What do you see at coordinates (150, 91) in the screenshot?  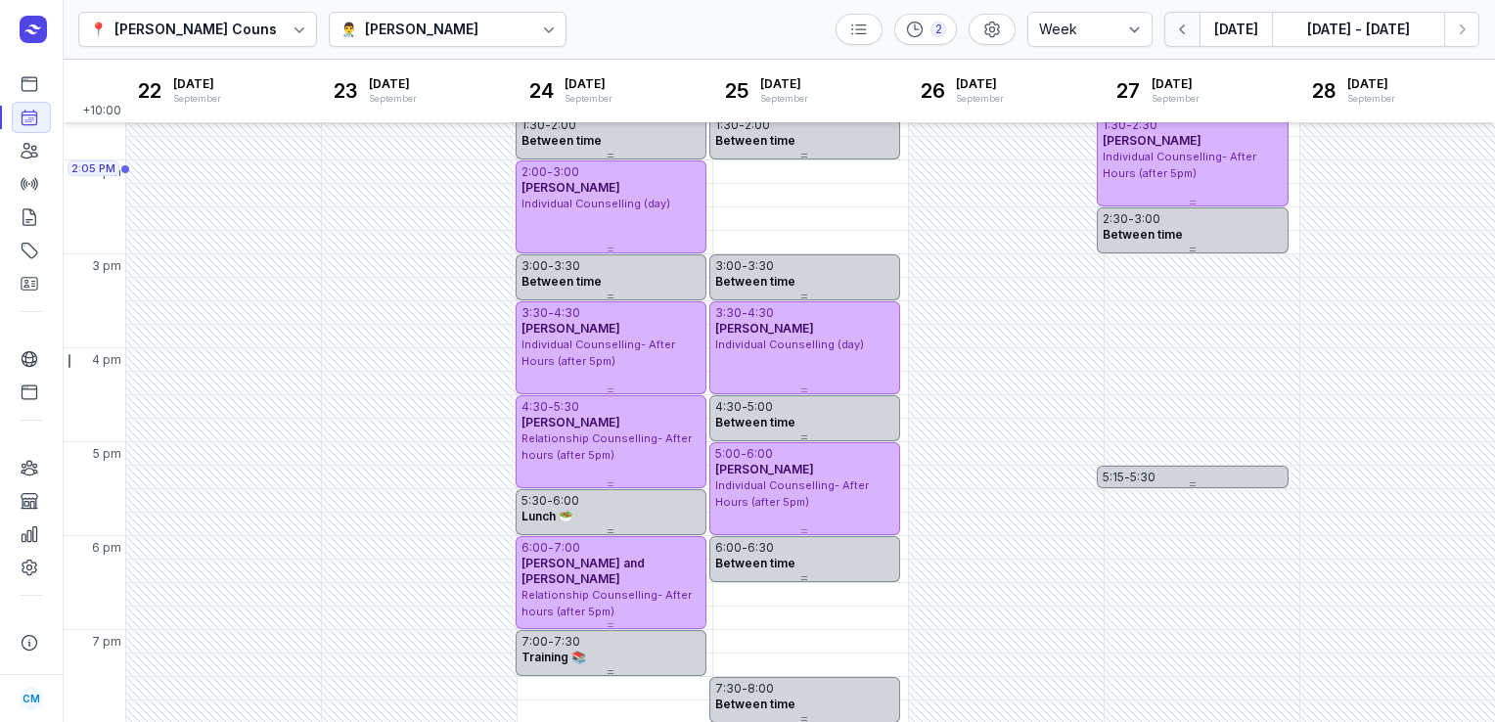 I see `div: 22` at bounding box center [150, 91].